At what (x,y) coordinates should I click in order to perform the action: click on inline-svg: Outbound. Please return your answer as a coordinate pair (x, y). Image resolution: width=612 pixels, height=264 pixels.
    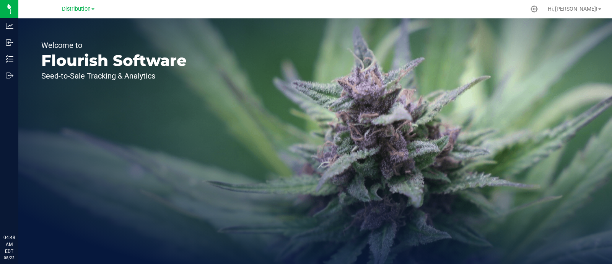
    Looking at the image, I should click on (10, 75).